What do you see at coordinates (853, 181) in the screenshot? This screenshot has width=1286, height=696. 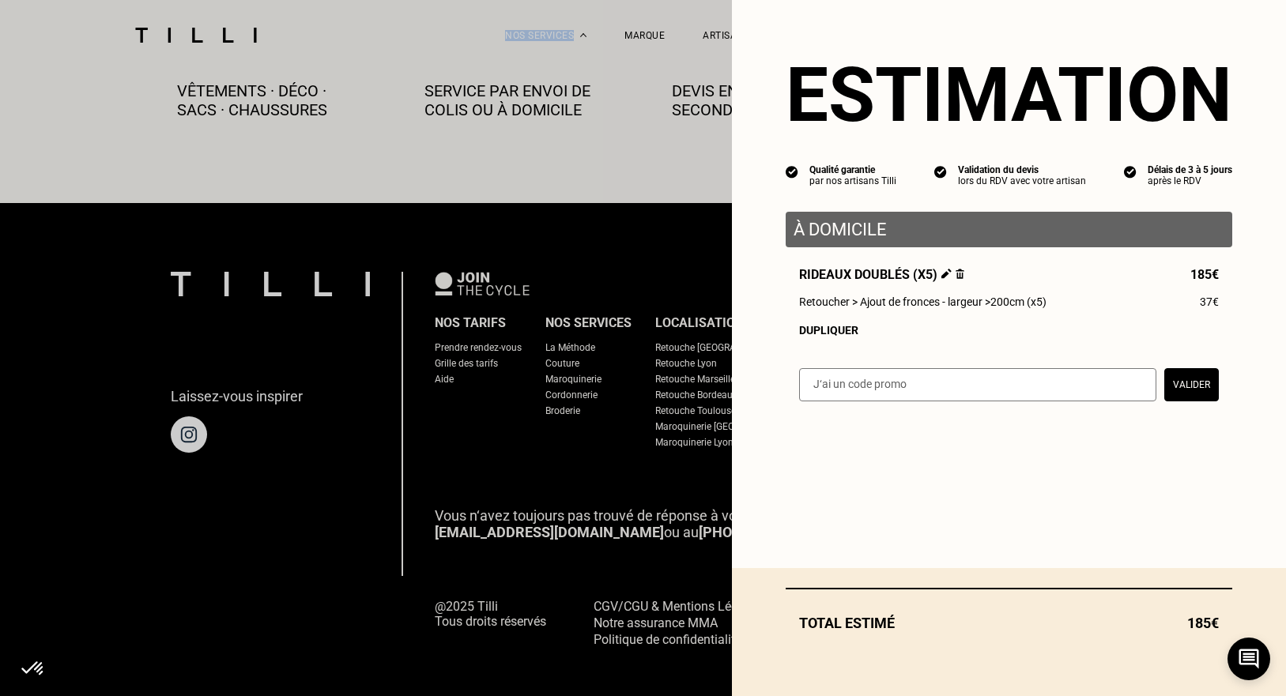 I see `div: par nos artisans Tilli` at bounding box center [853, 181].